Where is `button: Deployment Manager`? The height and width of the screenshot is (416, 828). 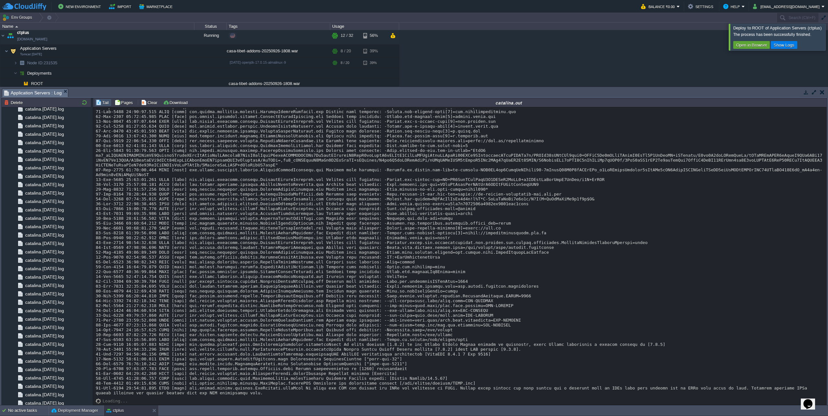
button: Deployment Manager is located at coordinates (75, 411).